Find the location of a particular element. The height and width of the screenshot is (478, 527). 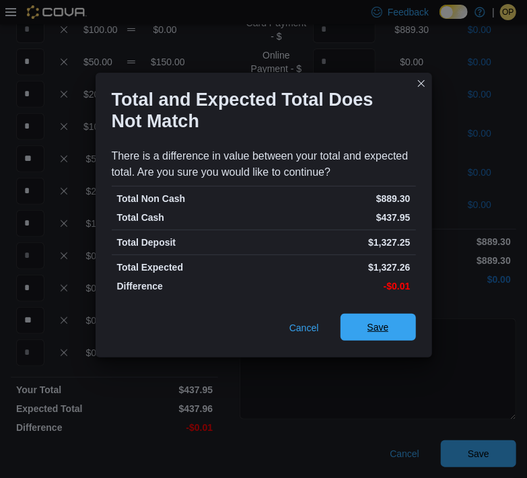

p: $1,327.25 is located at coordinates (339, 243).